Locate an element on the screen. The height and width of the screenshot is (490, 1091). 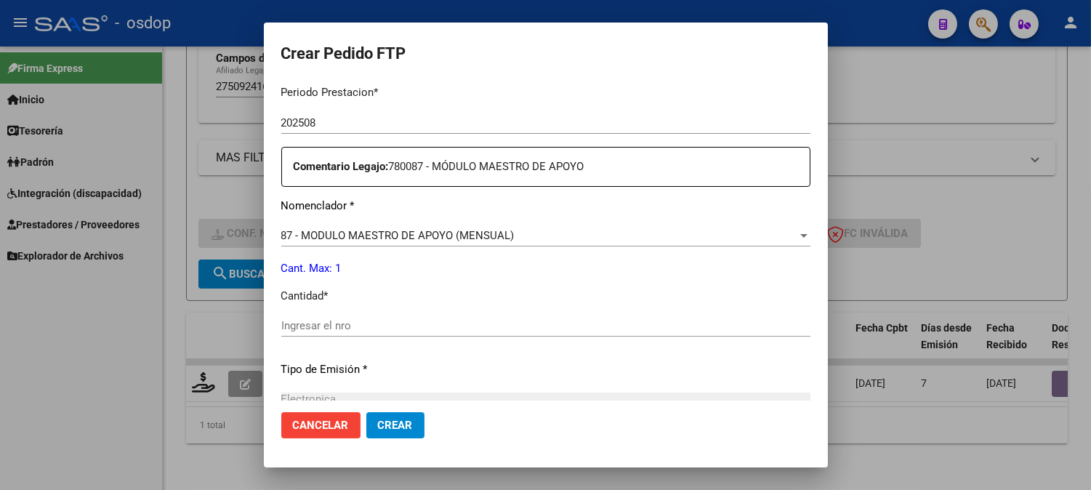
button: Cancelar is located at coordinates (320, 425).